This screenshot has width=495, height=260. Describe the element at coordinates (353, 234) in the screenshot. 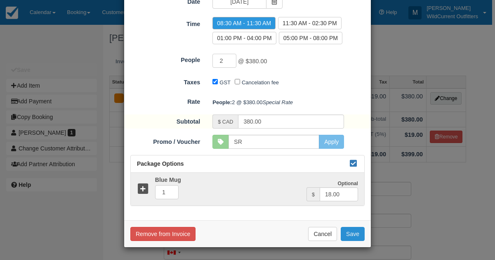

I see `button: Save` at that location.